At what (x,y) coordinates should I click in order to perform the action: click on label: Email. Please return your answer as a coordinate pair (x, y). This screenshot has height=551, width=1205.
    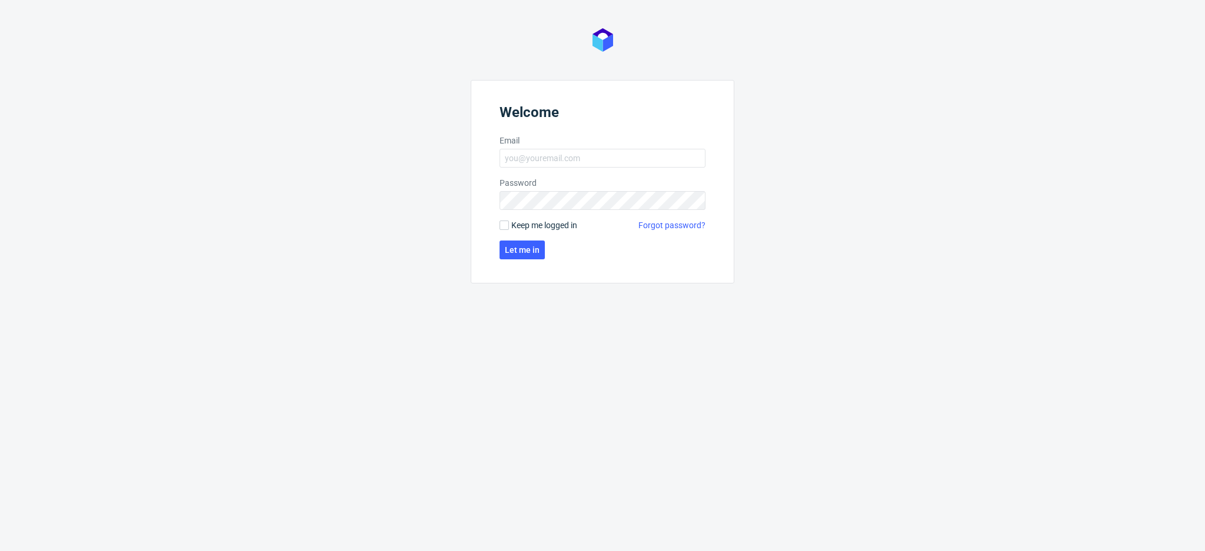
    Looking at the image, I should click on (603, 141).